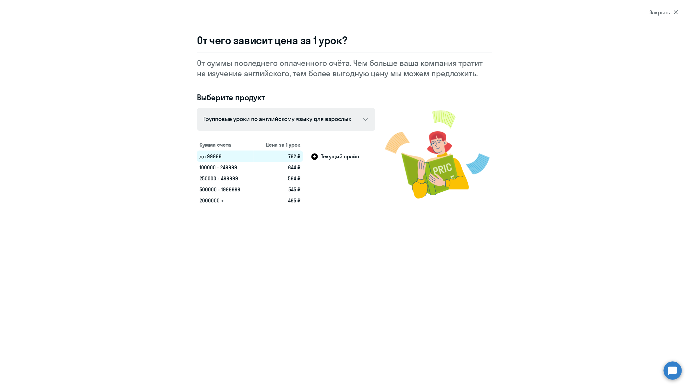  Describe the element at coordinates (278, 178) in the screenshot. I see `td: 594 ₽` at that location.